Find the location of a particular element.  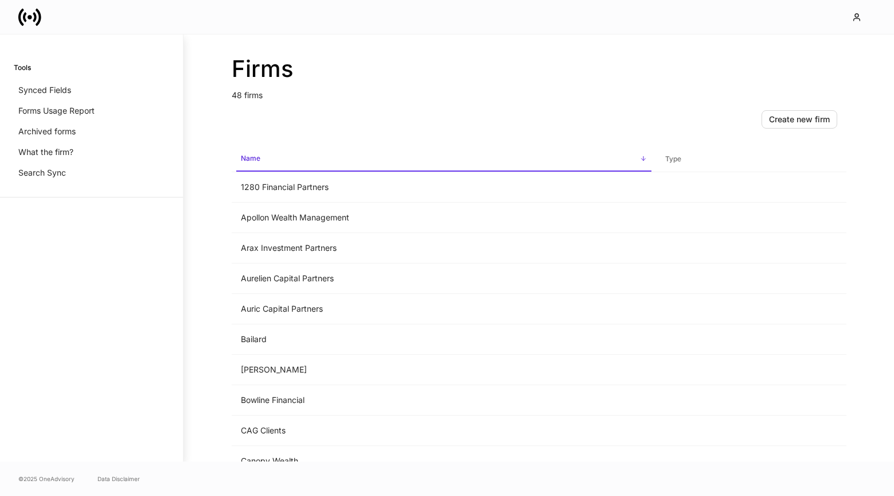

p: Synced Fields is located at coordinates (45, 90).